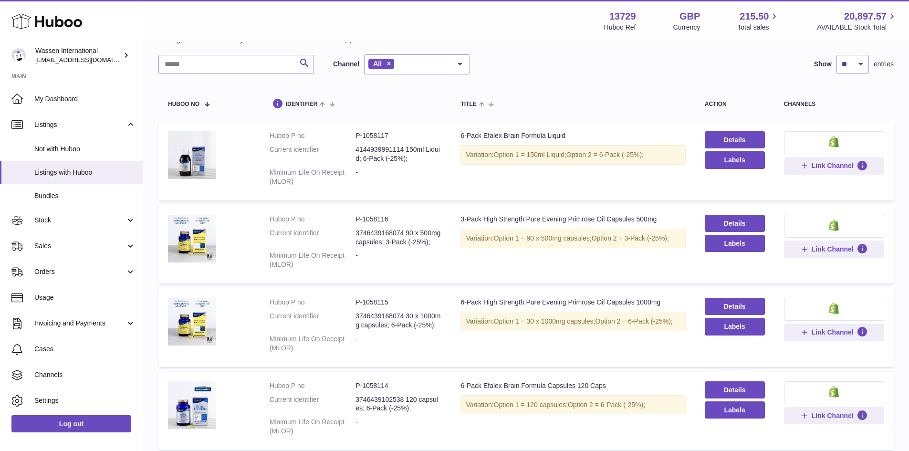 The image size is (909, 451). I want to click on label: Show, so click(823, 64).